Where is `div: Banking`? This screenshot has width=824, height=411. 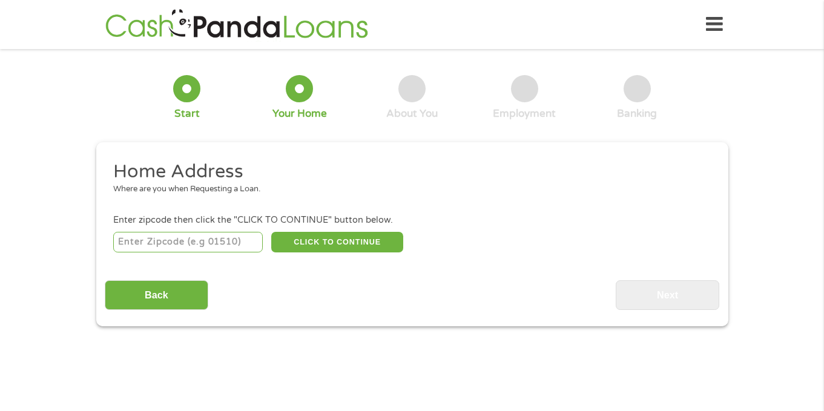 div: Banking is located at coordinates (637, 114).